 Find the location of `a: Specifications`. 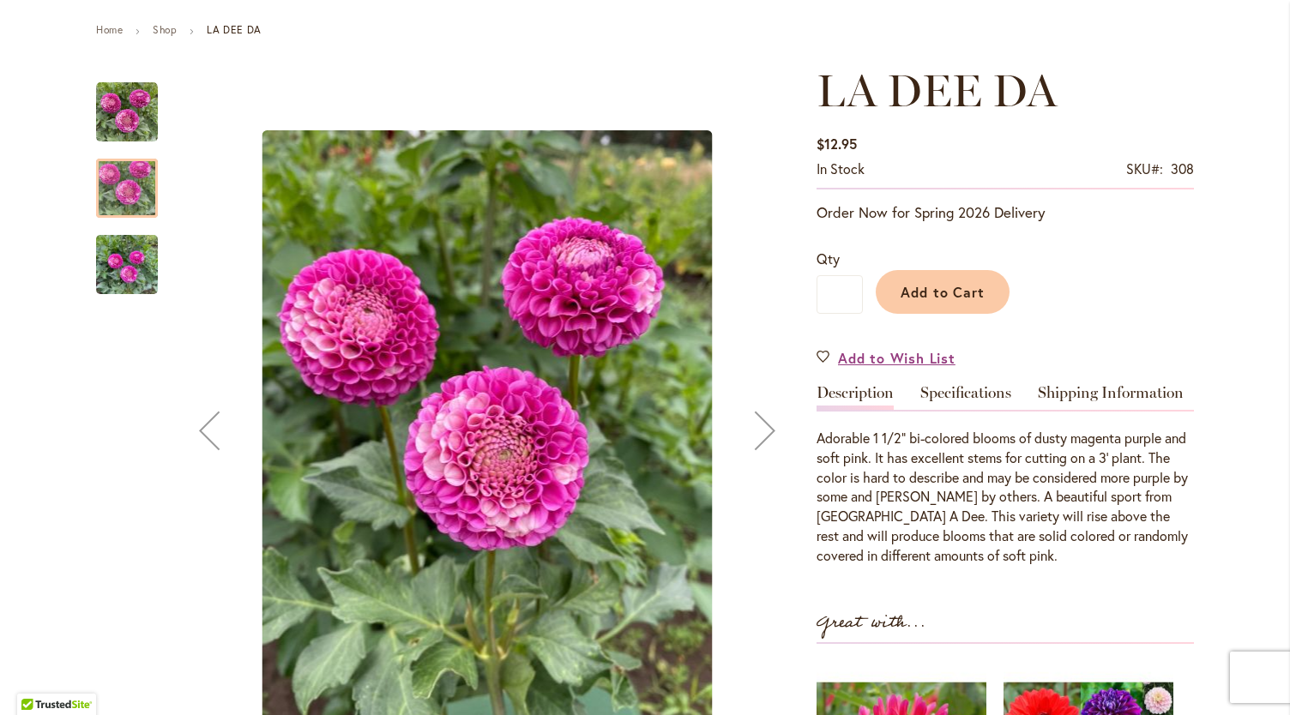

a: Specifications is located at coordinates (966, 397).